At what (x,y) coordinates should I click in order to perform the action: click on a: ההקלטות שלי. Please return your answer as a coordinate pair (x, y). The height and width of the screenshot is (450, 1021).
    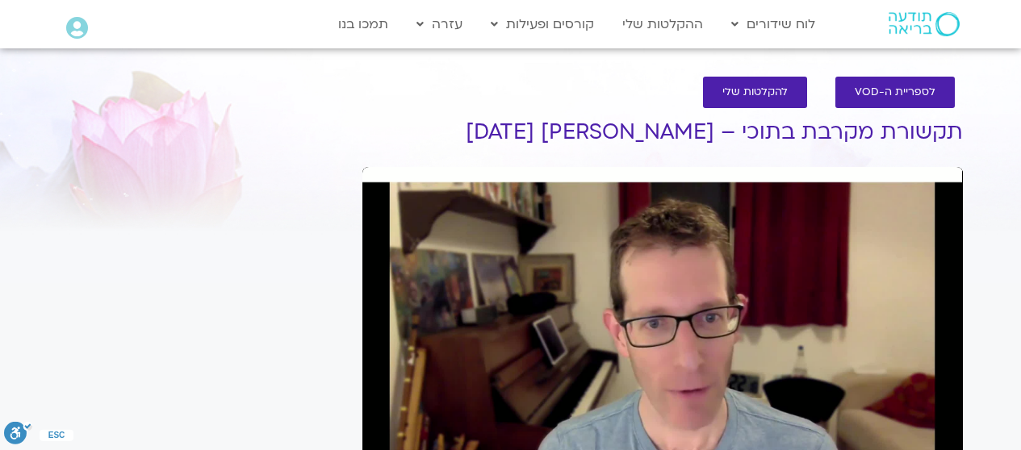
    Looking at the image, I should click on (663, 24).